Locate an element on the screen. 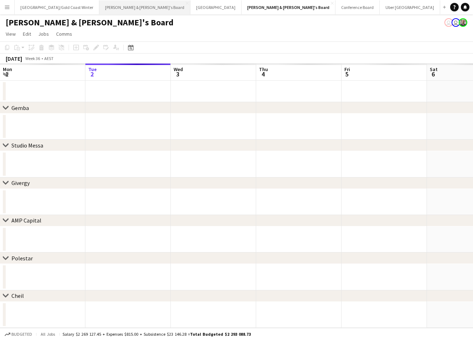 Image resolution: width=473 pixels, height=340 pixels. span: Budgeted is located at coordinates (22, 334).